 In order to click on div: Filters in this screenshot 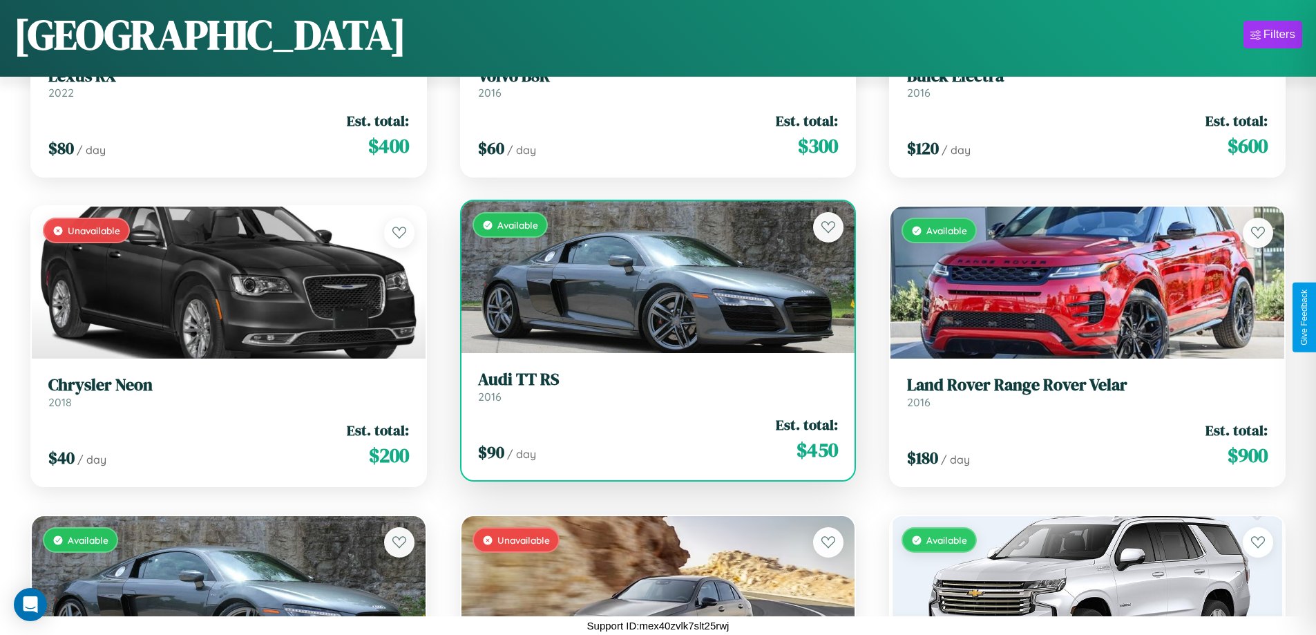, I will do `click(1279, 35)`.